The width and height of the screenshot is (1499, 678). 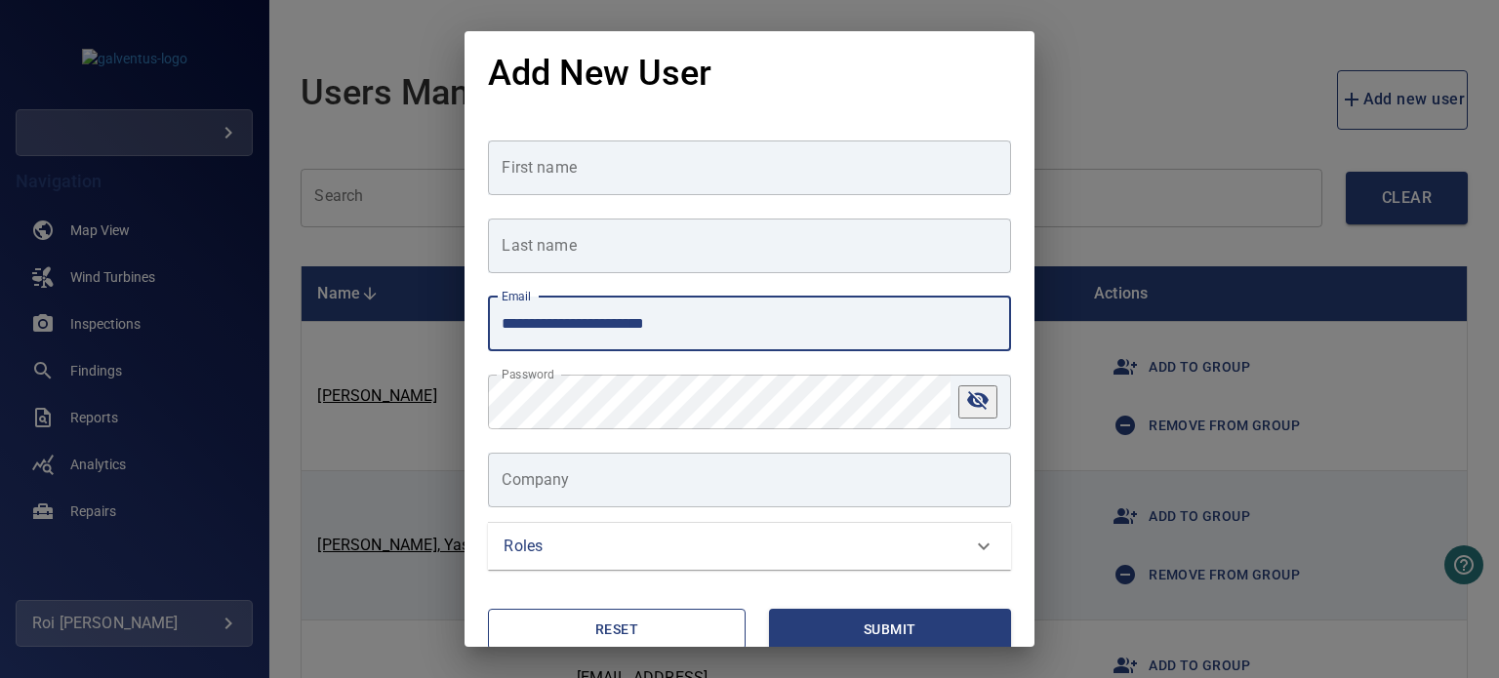 I want to click on button: toggle password visibility, so click(x=978, y=402).